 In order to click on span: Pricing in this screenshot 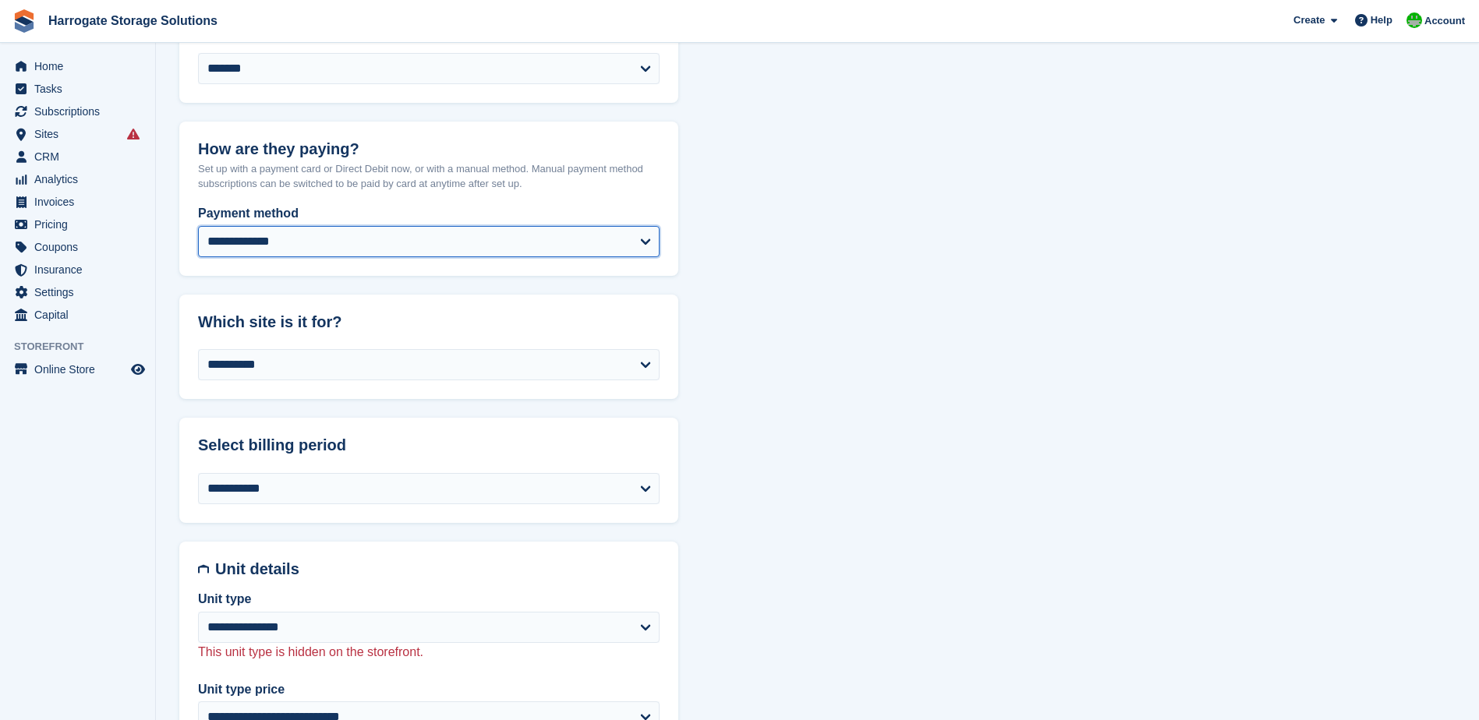, I will do `click(81, 225)`.